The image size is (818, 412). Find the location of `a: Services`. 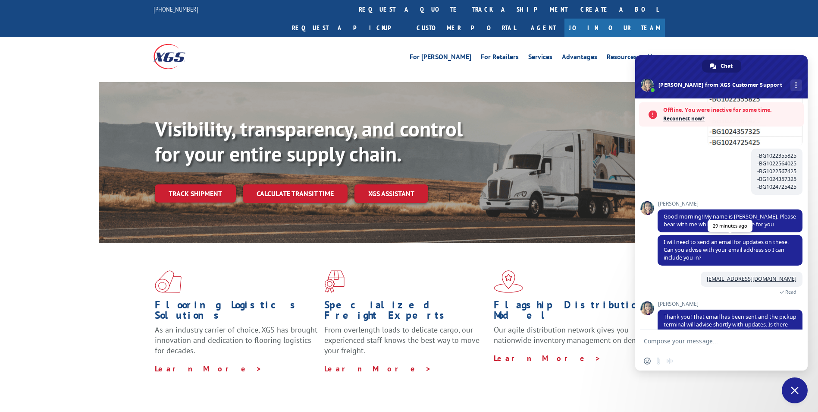

a: Services is located at coordinates (541, 58).